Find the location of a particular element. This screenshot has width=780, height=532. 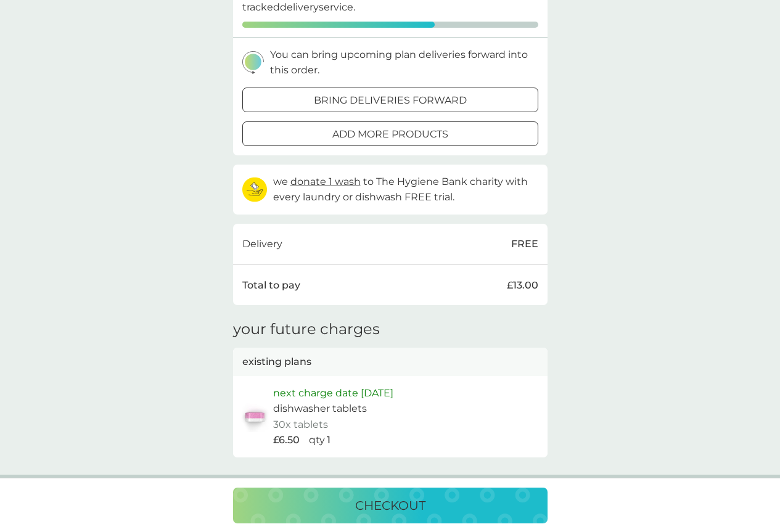

p: 30x tablets is located at coordinates (300, 425).